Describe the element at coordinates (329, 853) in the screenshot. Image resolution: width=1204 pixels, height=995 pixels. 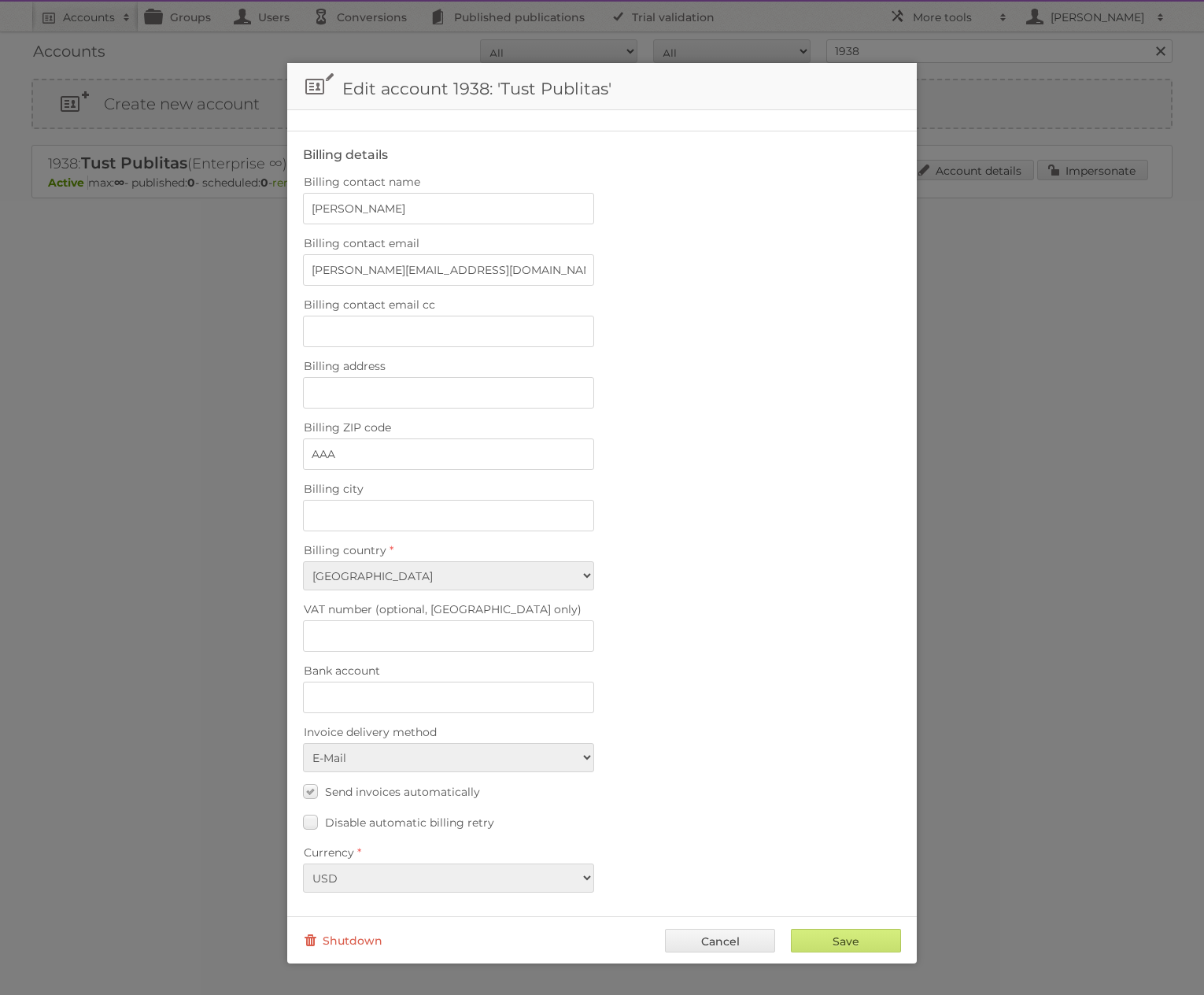
I see `span: Currency` at that location.